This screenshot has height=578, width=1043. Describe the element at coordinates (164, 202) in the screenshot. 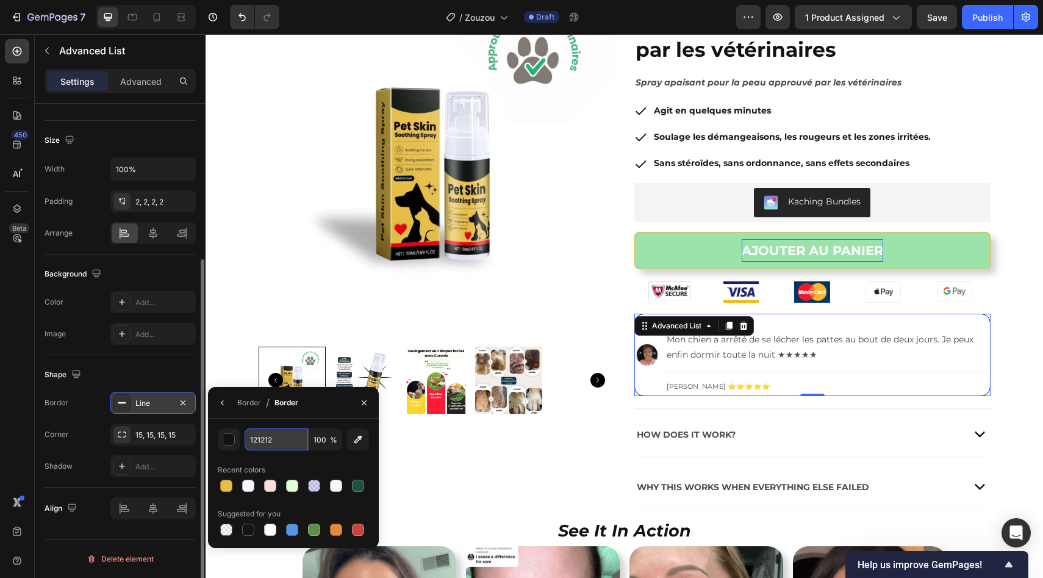

I see `div: 2, 2, 2, 2` at that location.